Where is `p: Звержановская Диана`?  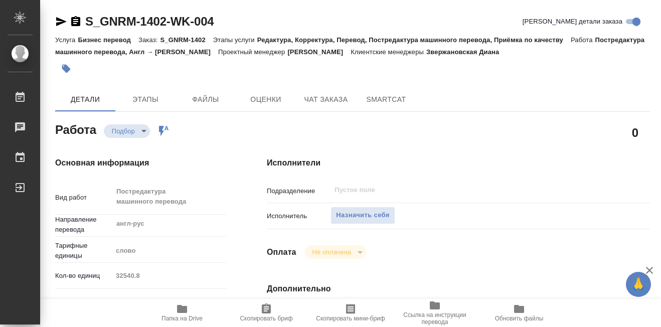 p: Звержановская Диана is located at coordinates (466, 52).